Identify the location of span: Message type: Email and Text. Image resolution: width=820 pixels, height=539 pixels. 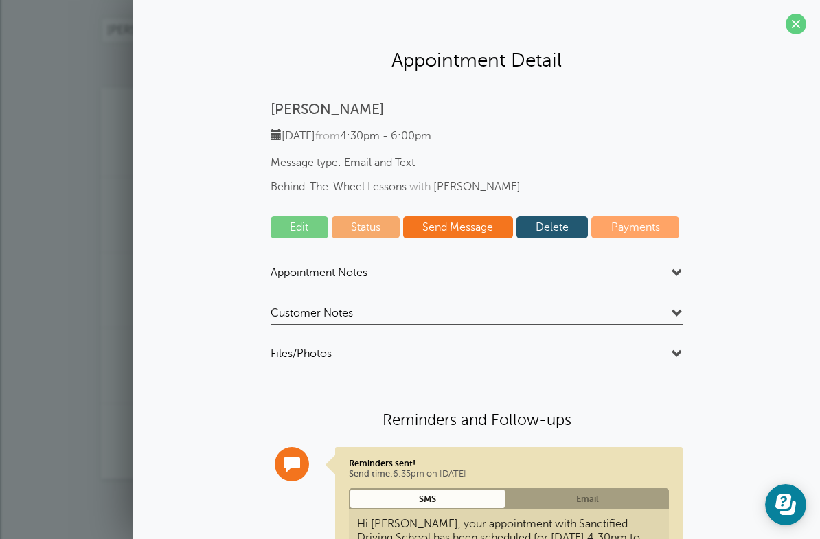
(476, 163).